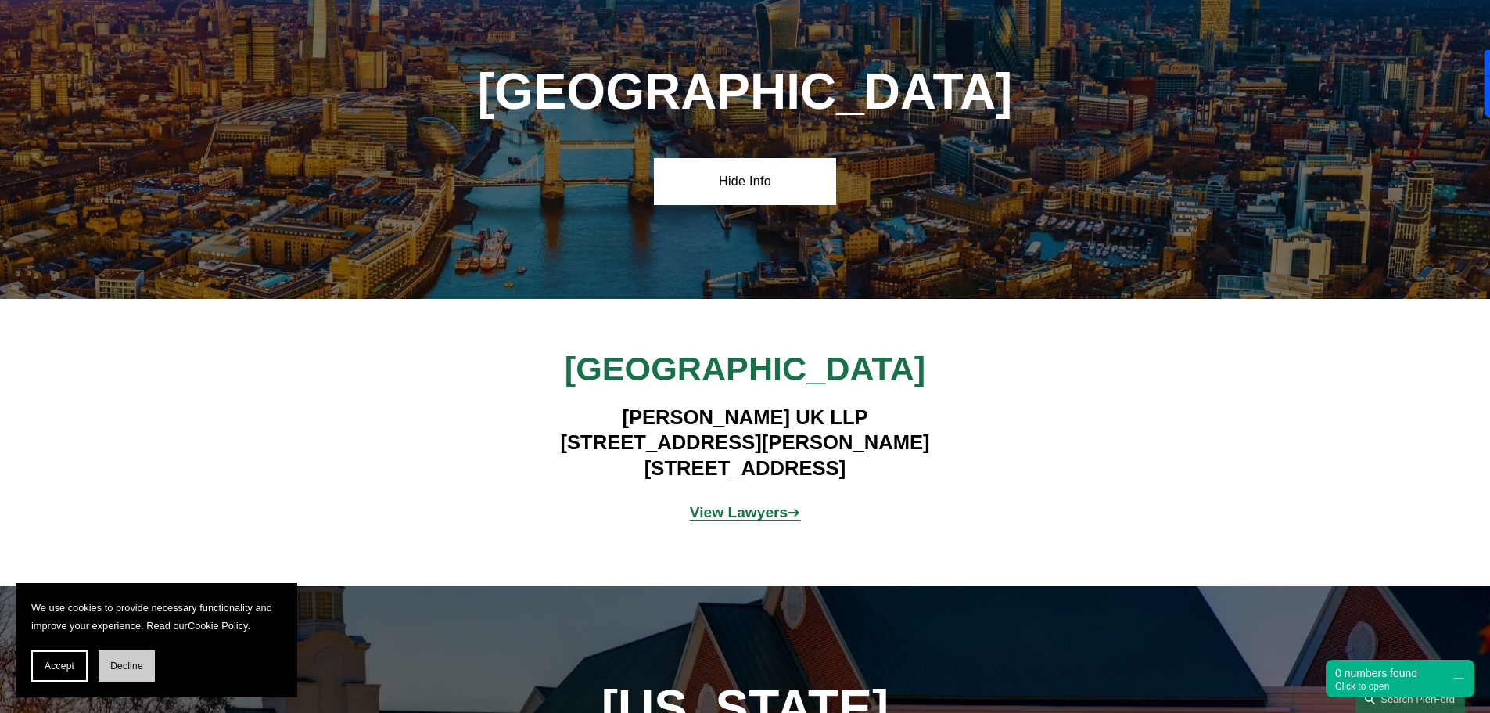 Image resolution: width=1490 pixels, height=713 pixels. Describe the element at coordinates (127, 666) in the screenshot. I see `span: Decline` at that location.